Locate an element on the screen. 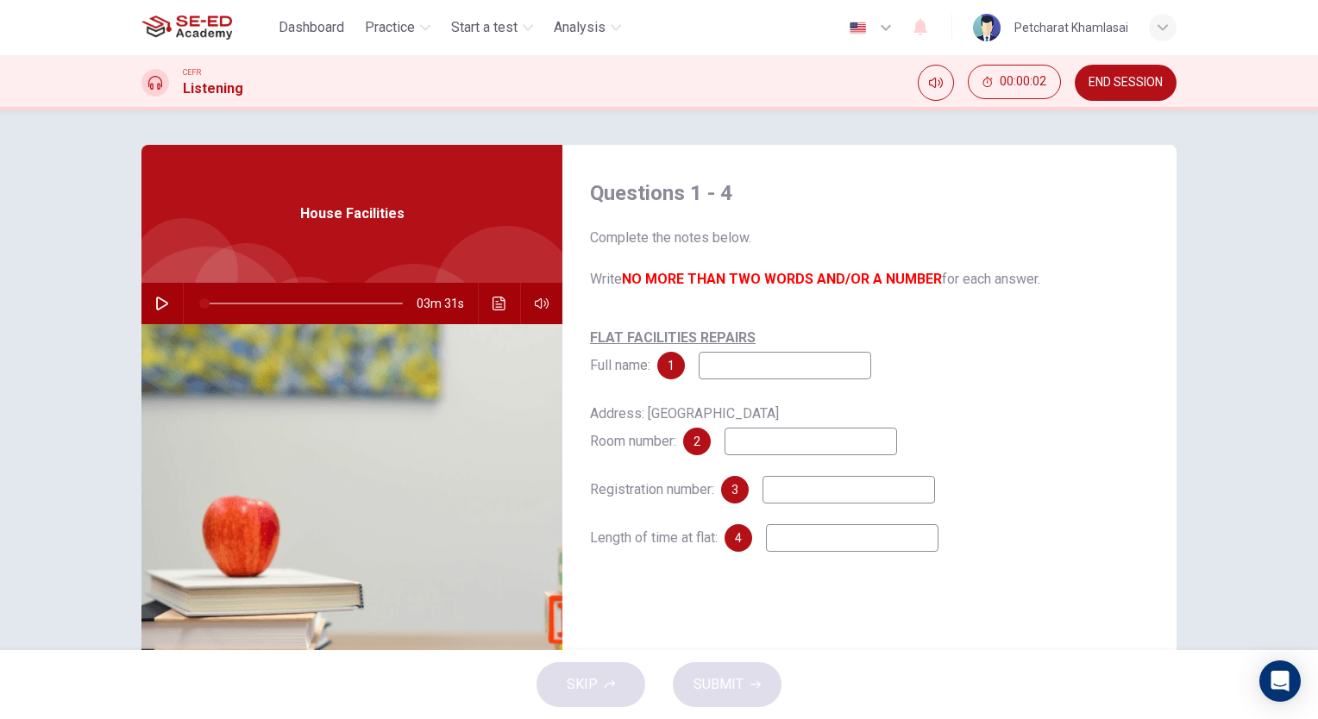 This screenshot has width=1318, height=719. span: Analysis is located at coordinates (579, 28).